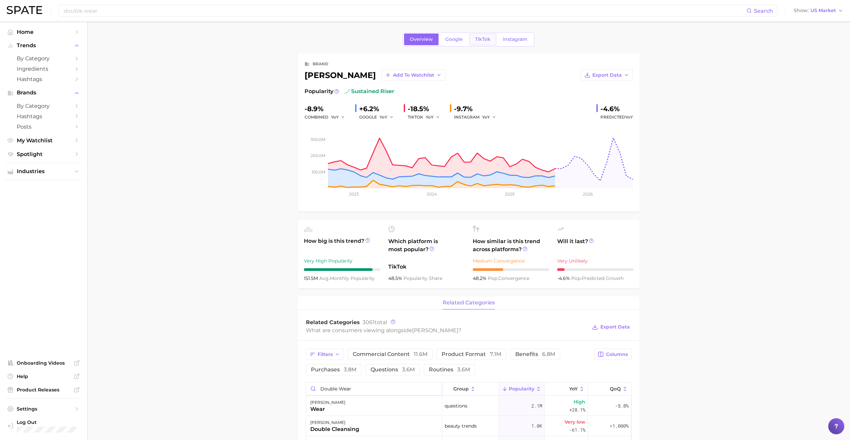  I want to click on span: predicted growth, so click(597, 278).